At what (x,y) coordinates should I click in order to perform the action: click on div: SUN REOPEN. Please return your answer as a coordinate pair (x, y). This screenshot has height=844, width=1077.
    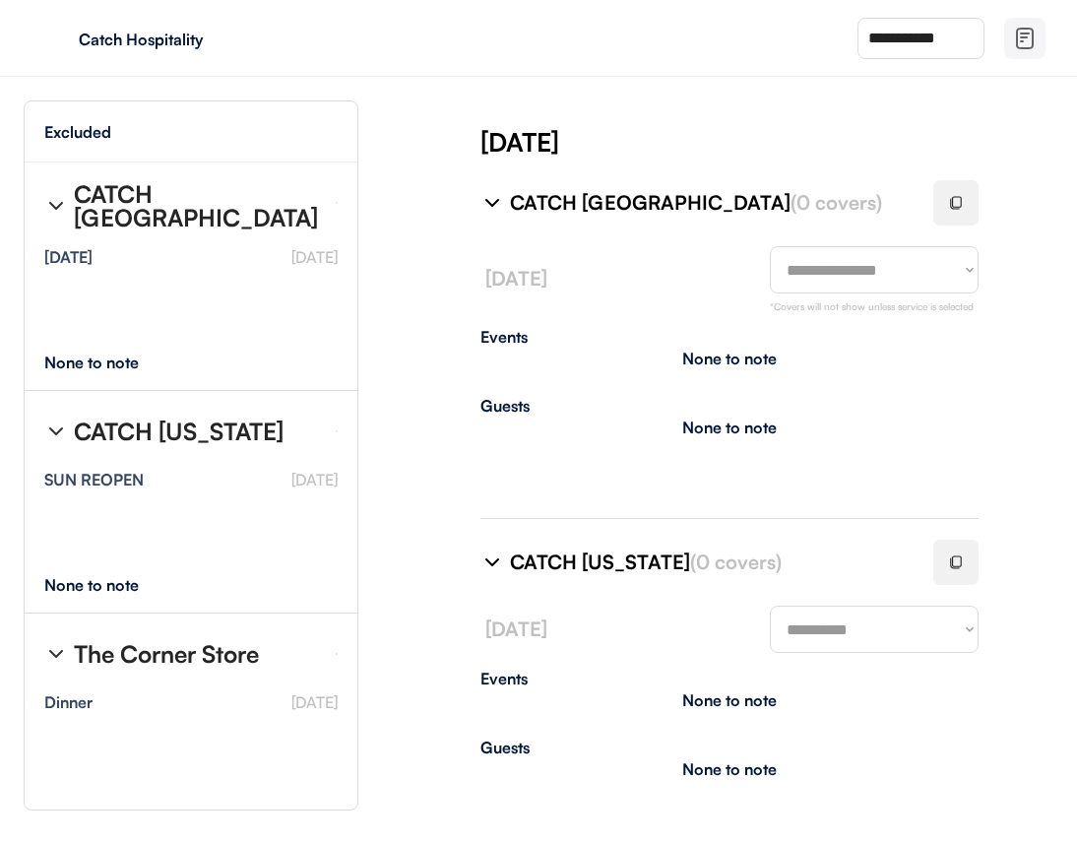
    Looking at the image, I should click on (94, 479).